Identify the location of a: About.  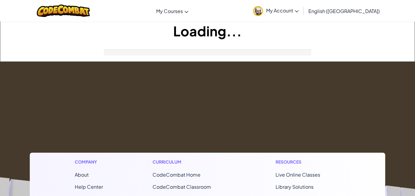
(82, 175).